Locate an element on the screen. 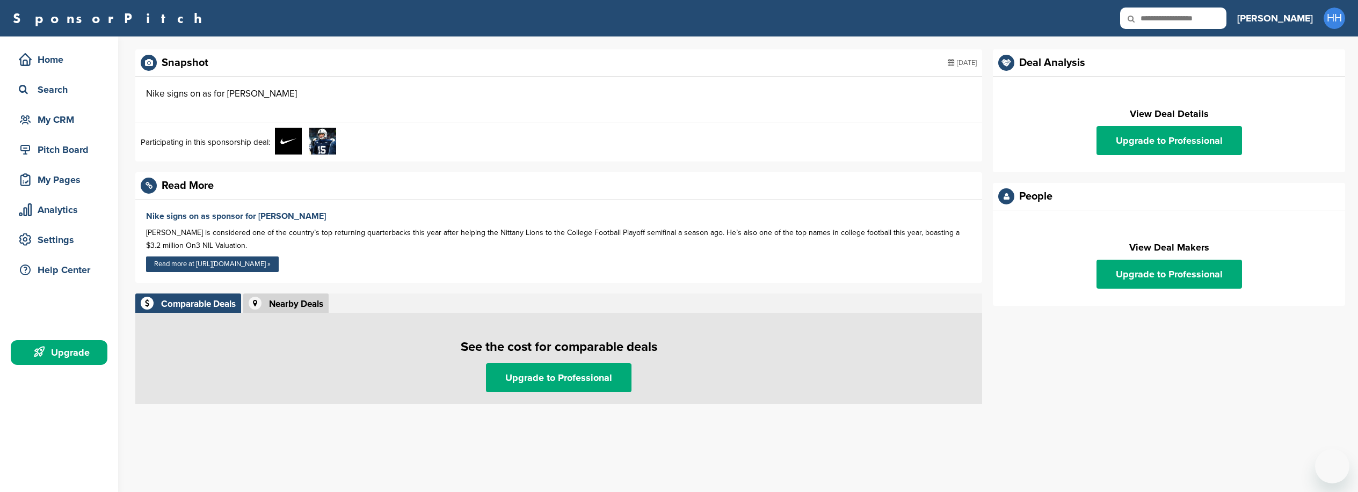 The height and width of the screenshot is (492, 1358). div: Help Center is located at coordinates (62, 270).